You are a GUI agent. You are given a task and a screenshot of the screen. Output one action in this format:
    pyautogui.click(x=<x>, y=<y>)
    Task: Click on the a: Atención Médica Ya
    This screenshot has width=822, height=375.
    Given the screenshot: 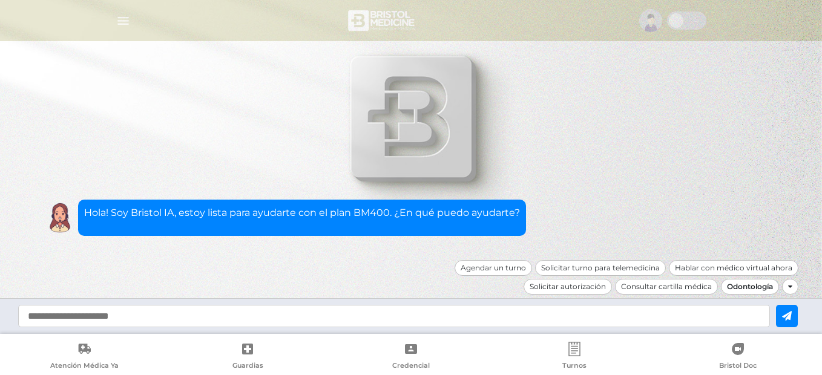 What is the action you would take?
    pyautogui.click(x=84, y=357)
    